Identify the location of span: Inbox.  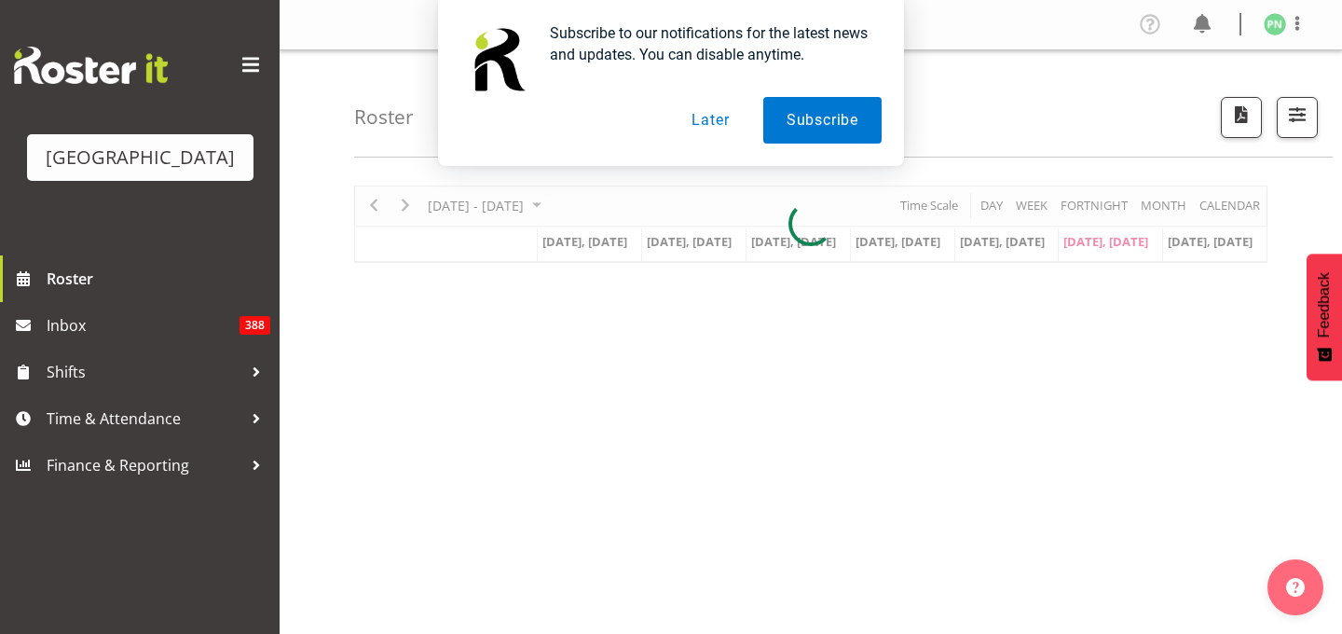
(143, 325).